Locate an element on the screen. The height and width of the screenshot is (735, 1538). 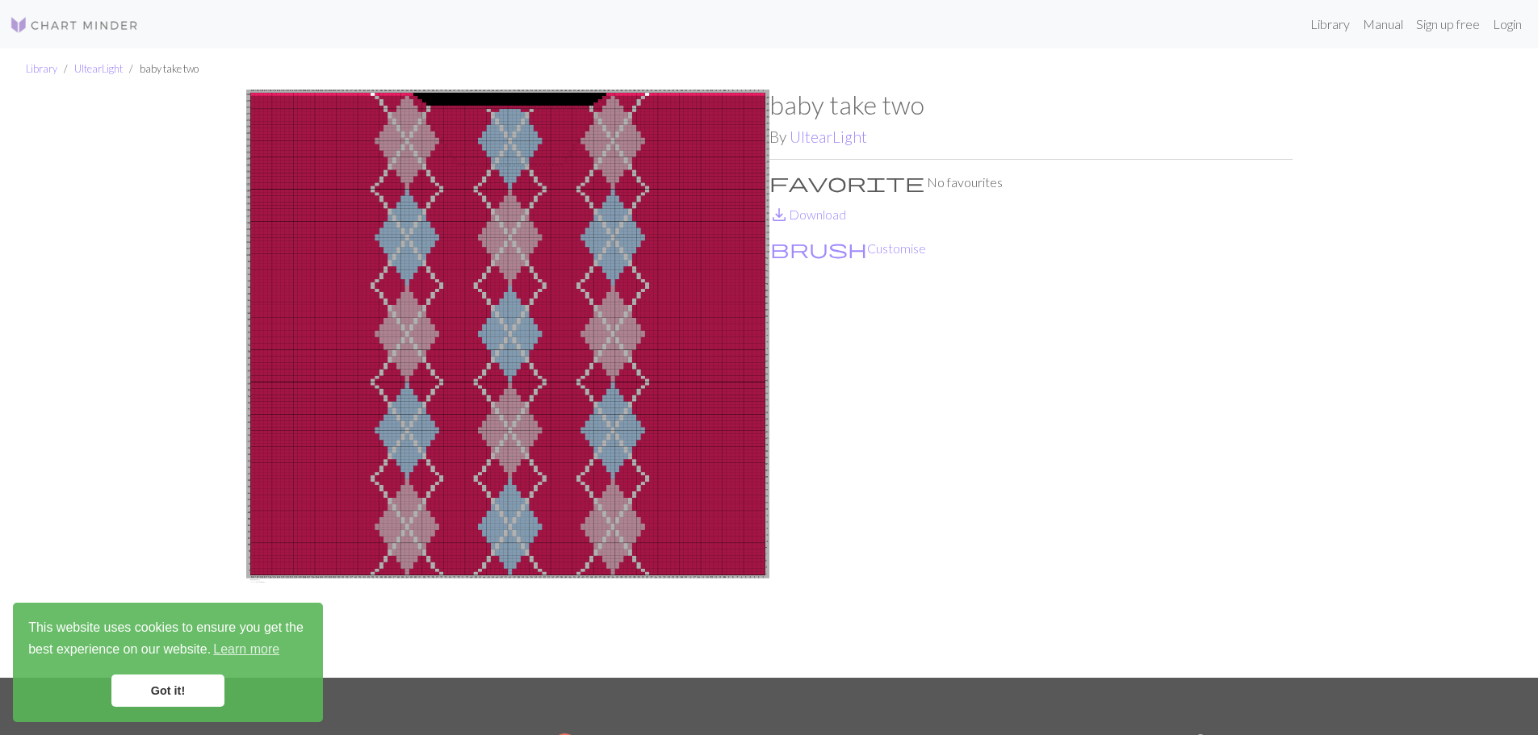
a: Login is located at coordinates (1507, 24).